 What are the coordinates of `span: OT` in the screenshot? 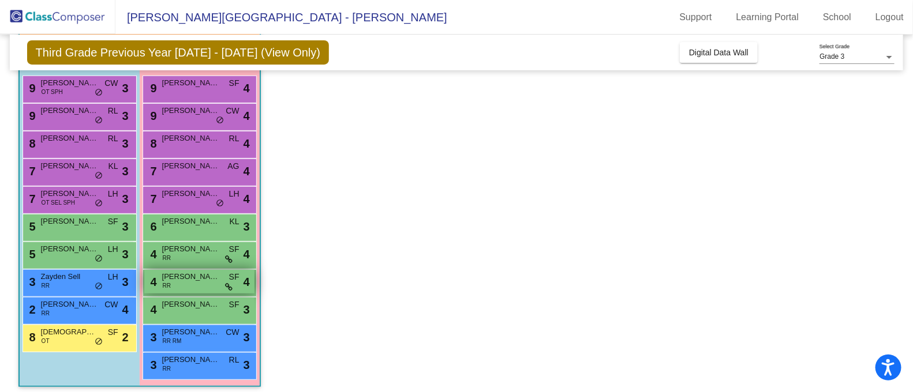 It's located at (46, 341).